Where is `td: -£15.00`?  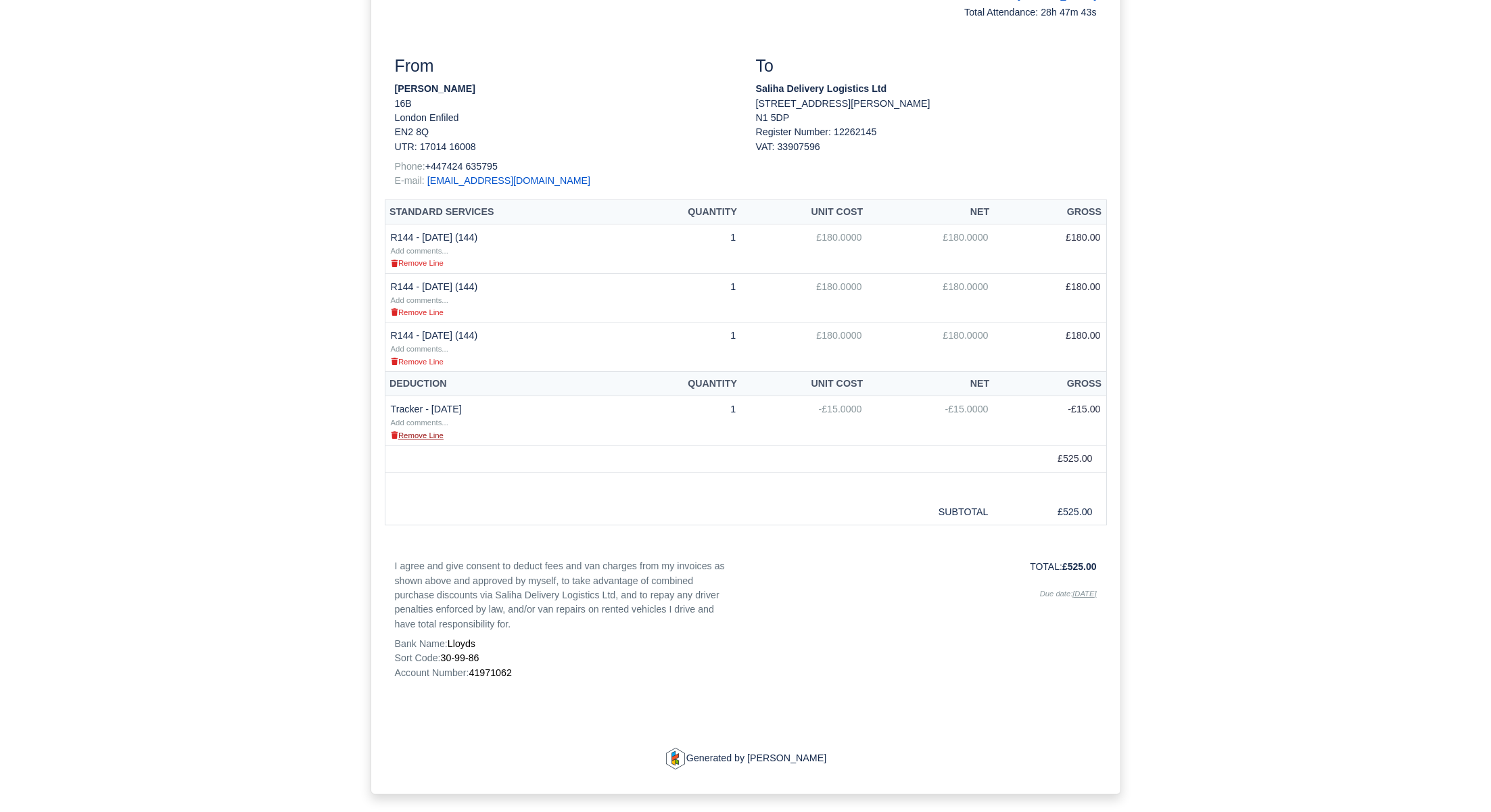 td: -£15.00 is located at coordinates (1050, 420).